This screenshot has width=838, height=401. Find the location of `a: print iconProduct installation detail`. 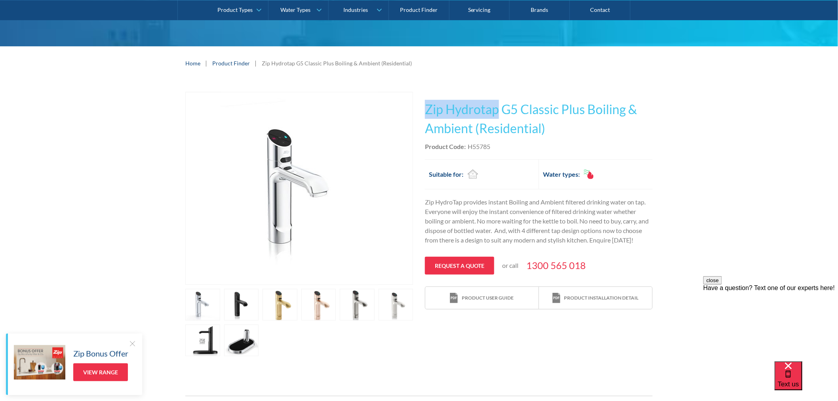

a: print iconProduct installation detail is located at coordinates (595, 298).